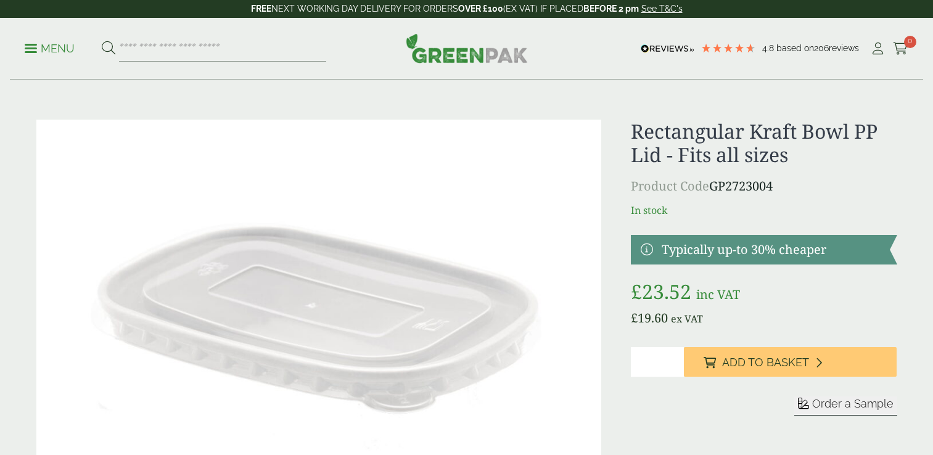 This screenshot has width=933, height=455. What do you see at coordinates (670, 186) in the screenshot?
I see `span: Product Code` at bounding box center [670, 186].